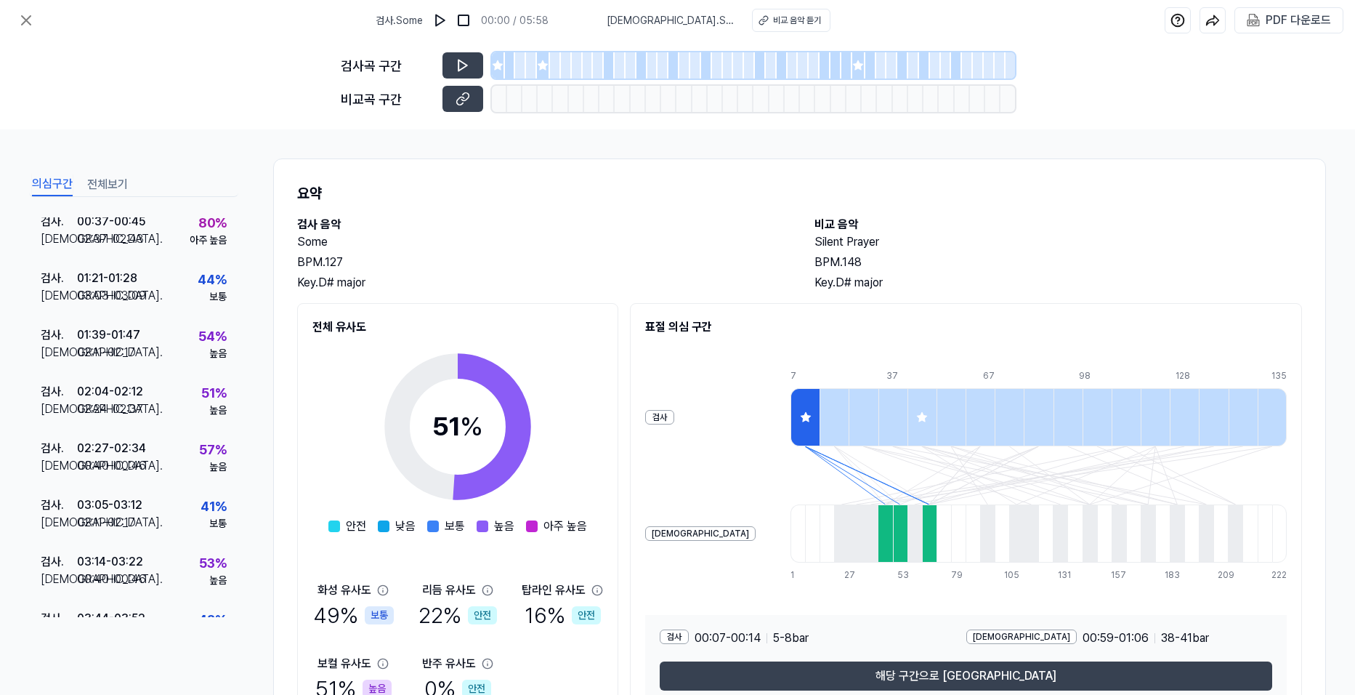  Describe the element at coordinates (554, 590) in the screenshot. I see `div: 탑라인 유사도` at that location.